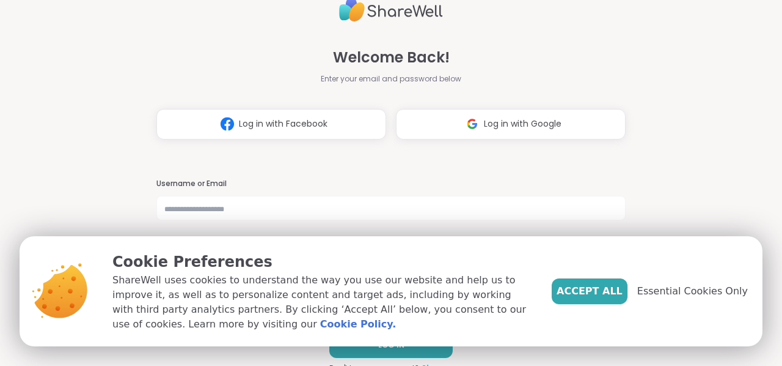  What do you see at coordinates (693, 291) in the screenshot?
I see `span: Essential Cookies Only` at bounding box center [693, 291].